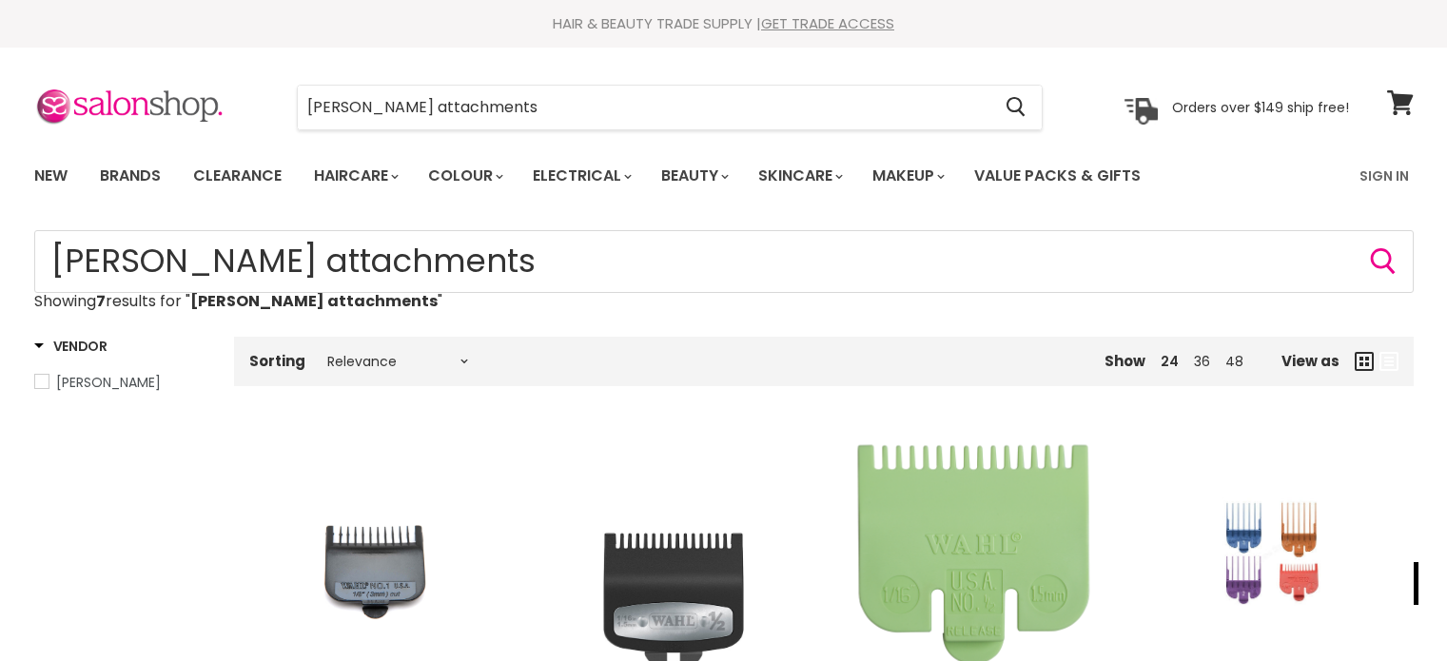 This screenshot has height=661, width=1447. Describe the element at coordinates (70, 346) in the screenshot. I see `h3: Vendor` at that location.